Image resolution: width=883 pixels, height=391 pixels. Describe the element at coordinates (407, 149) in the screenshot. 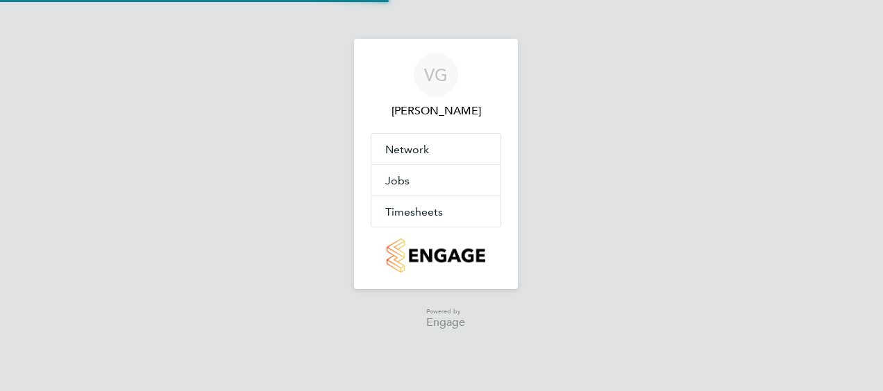

I see `span: Network` at that location.